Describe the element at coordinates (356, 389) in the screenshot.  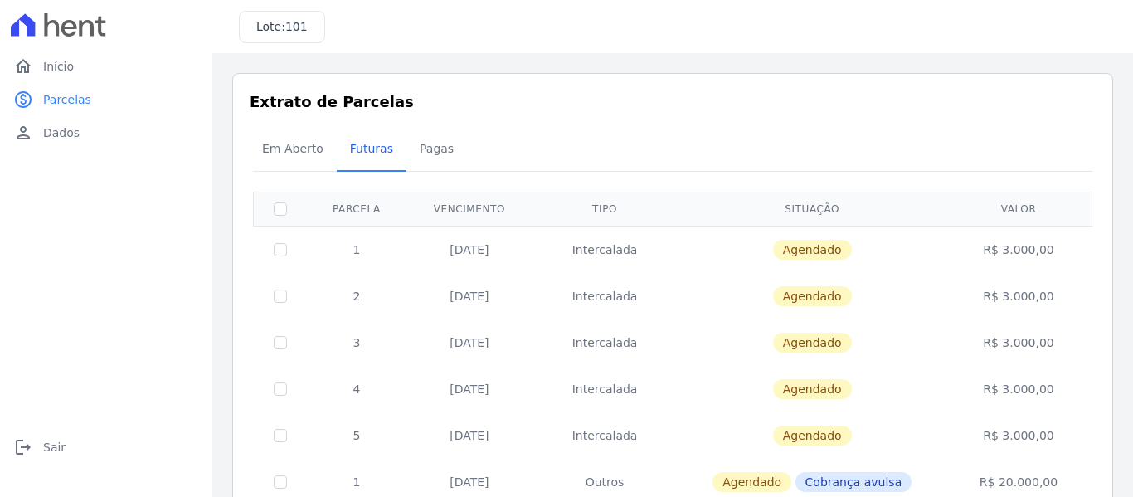
I see `td: 4` at that location.